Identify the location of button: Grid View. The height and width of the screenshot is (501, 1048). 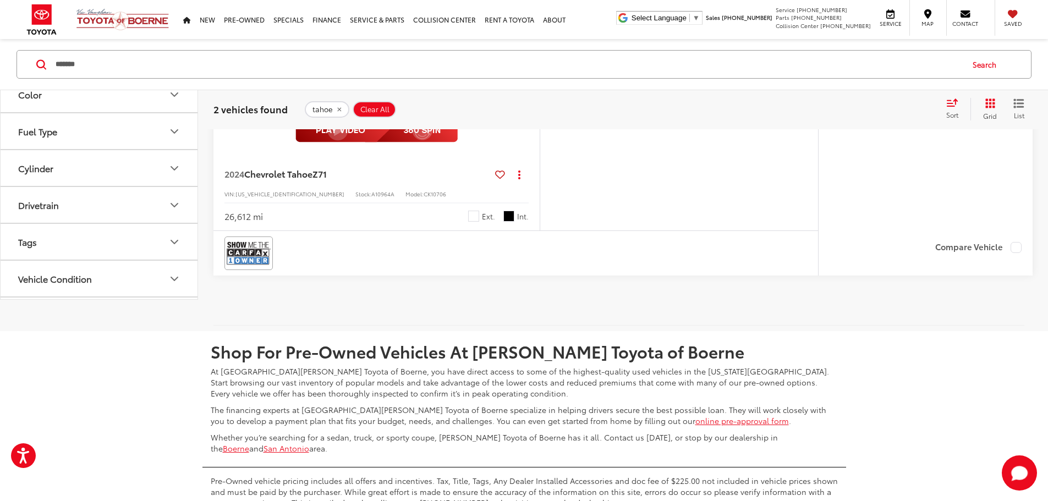
(988, 109).